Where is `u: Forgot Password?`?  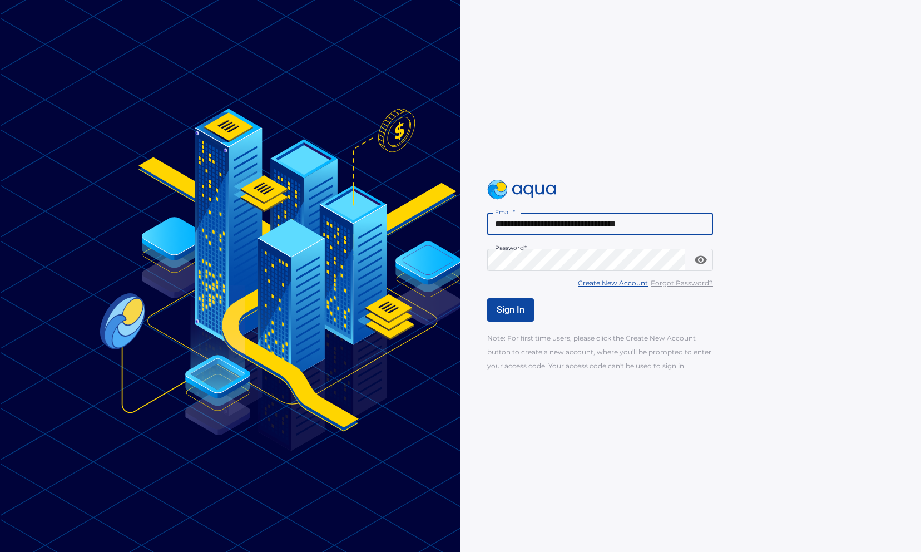 u: Forgot Password? is located at coordinates (682, 283).